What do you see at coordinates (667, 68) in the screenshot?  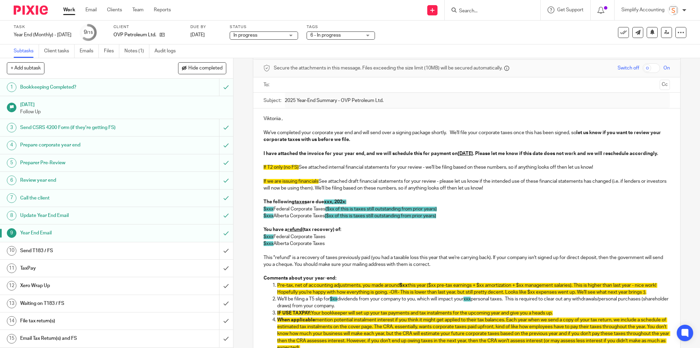 I see `span: On` at bounding box center [667, 68].